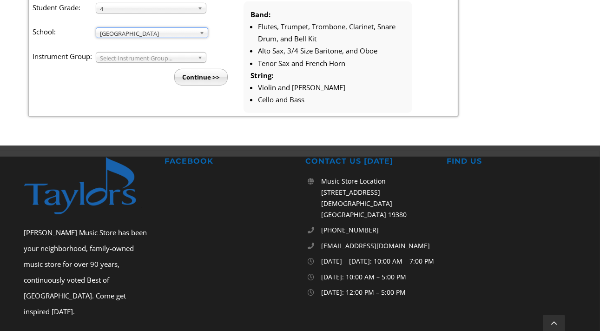 The width and height of the screenshot is (600, 331). Describe the element at coordinates (512, 161) in the screenshot. I see `h2: FIND US` at that location.